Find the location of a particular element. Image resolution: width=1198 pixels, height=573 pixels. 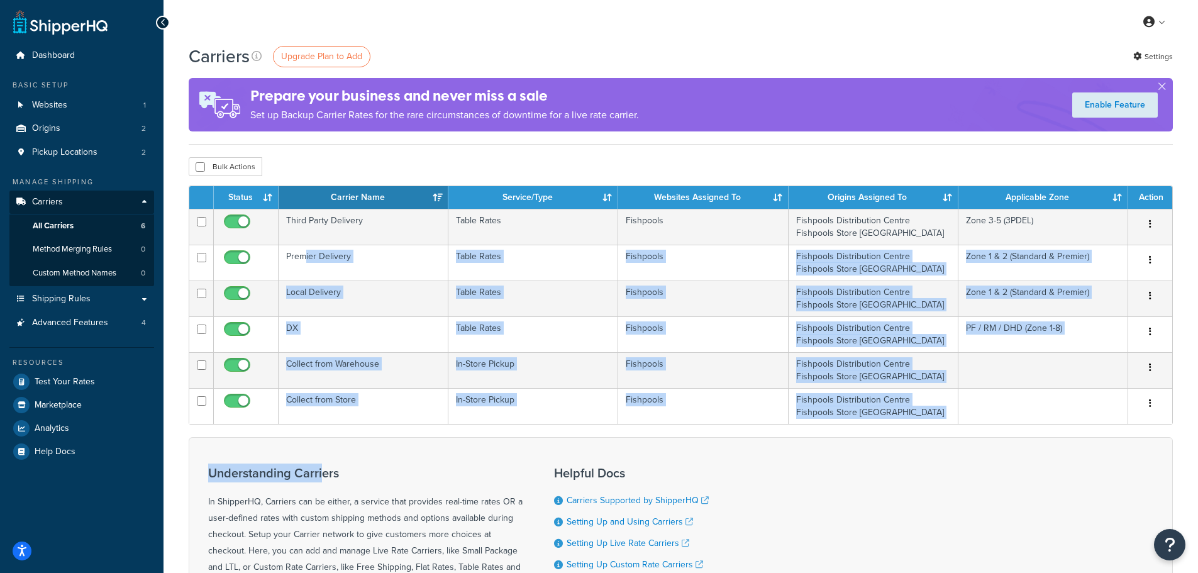

span: Analytics is located at coordinates (52, 428).